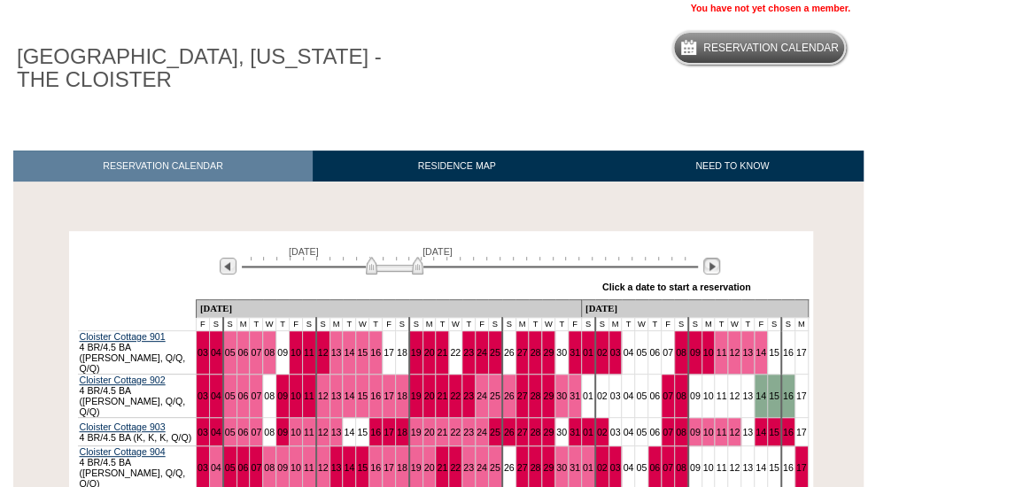  What do you see at coordinates (495, 432) in the screenshot?
I see `a: 25` at bounding box center [495, 432].